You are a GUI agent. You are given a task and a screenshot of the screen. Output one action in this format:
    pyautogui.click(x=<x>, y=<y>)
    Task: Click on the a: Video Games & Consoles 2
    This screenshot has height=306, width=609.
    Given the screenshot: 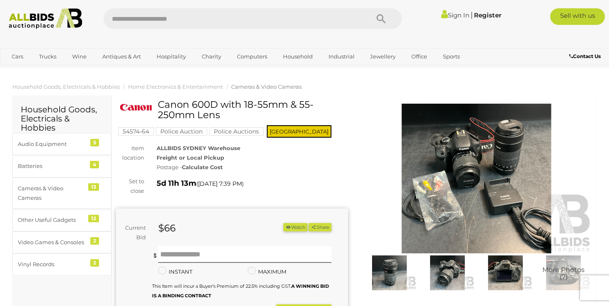 What is the action you would take?
    pyautogui.click(x=62, y=242)
    